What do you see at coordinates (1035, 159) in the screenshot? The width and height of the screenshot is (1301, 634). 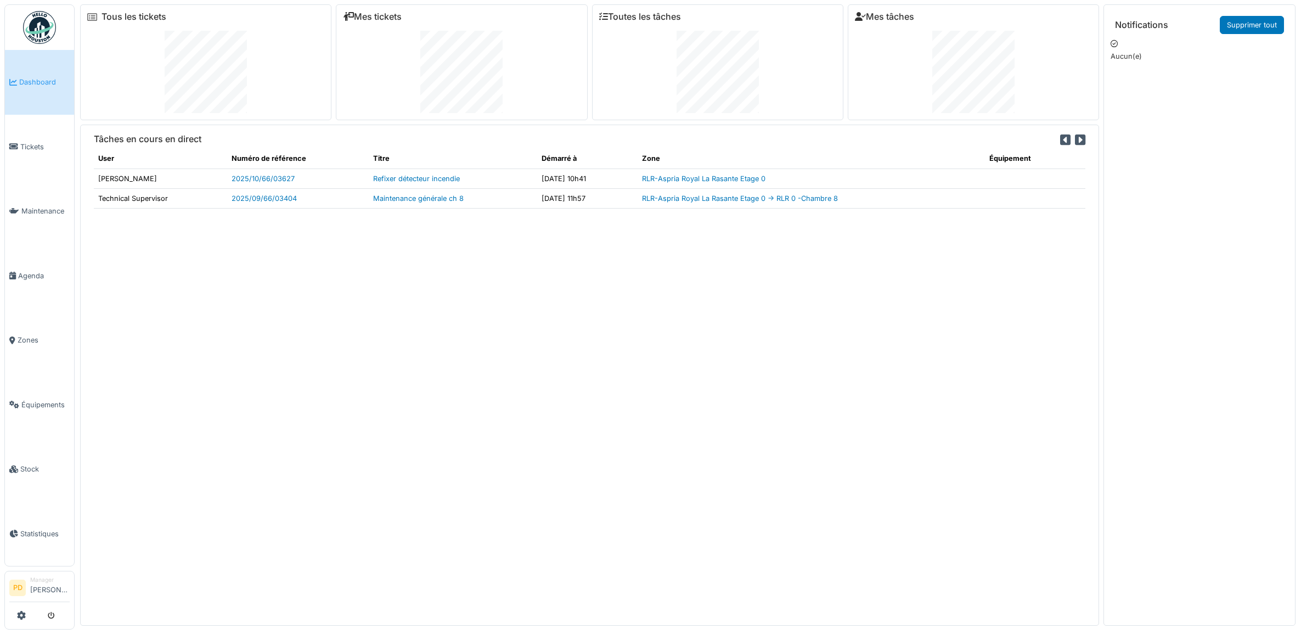 I see `th: Équipement` at bounding box center [1035, 159].